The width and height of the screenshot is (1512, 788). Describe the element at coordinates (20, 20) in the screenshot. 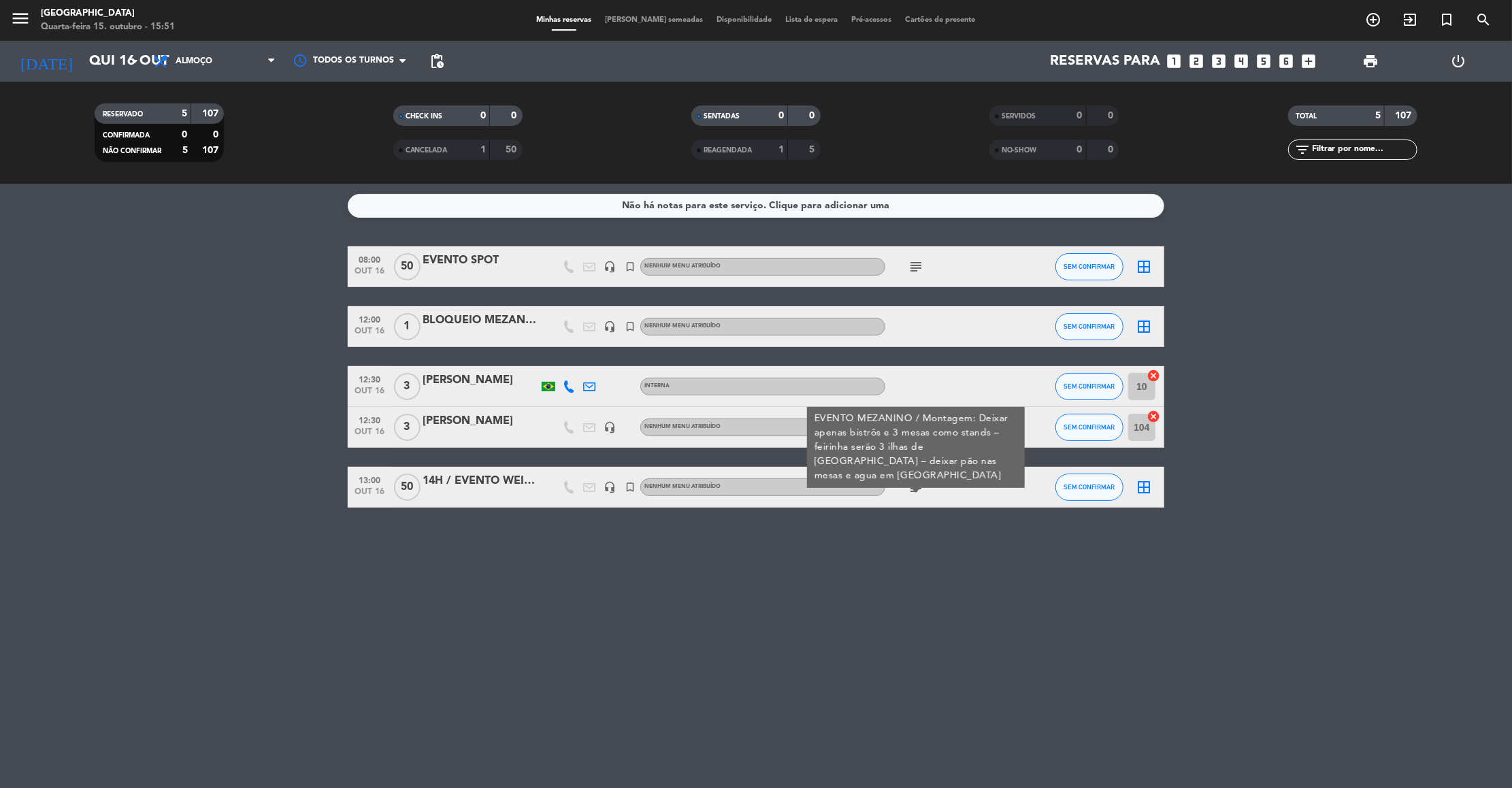

I see `button: menu` at that location.